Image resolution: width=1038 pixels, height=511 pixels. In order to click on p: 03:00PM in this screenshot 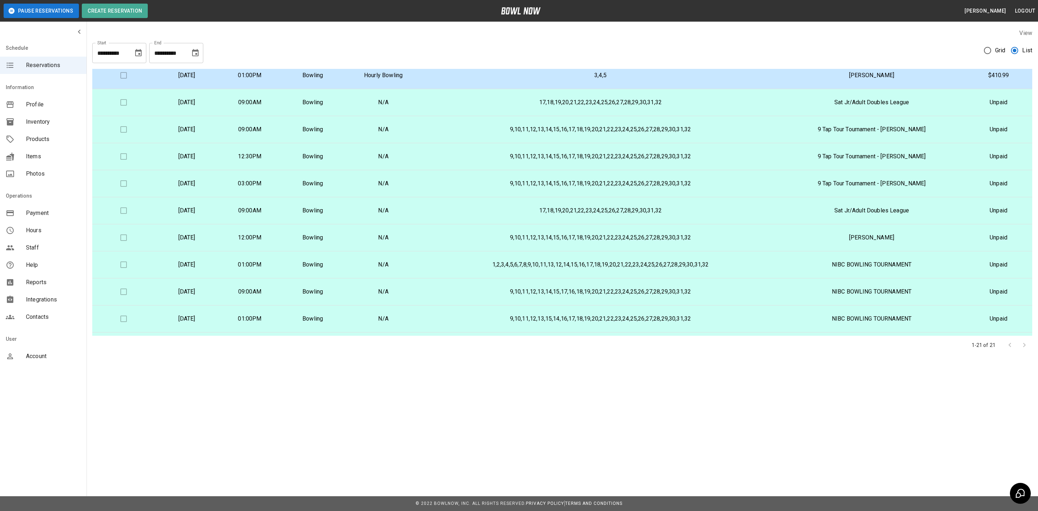, I will do `click(250, 183)`.